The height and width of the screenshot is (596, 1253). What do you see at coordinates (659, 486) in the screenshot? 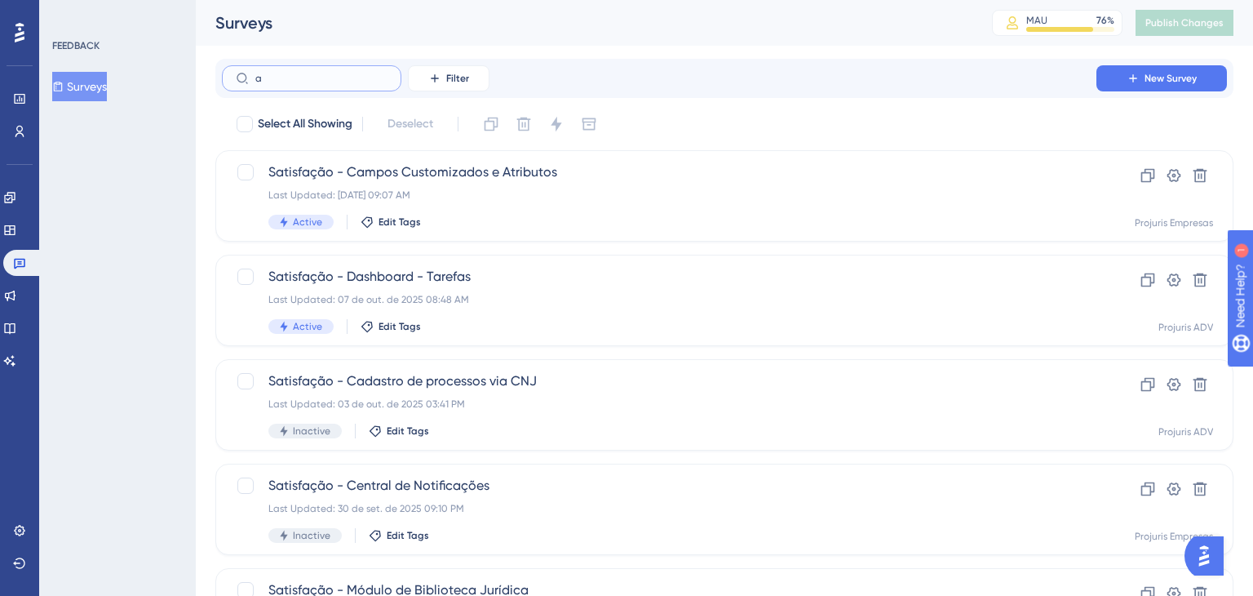
I see `span: Satisfação - Central de Notificações` at bounding box center [659, 486].